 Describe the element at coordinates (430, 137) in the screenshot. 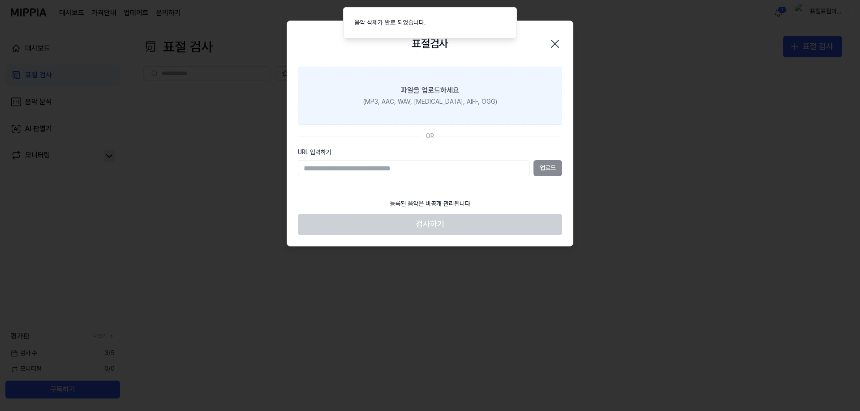

I see `div: OR` at that location.